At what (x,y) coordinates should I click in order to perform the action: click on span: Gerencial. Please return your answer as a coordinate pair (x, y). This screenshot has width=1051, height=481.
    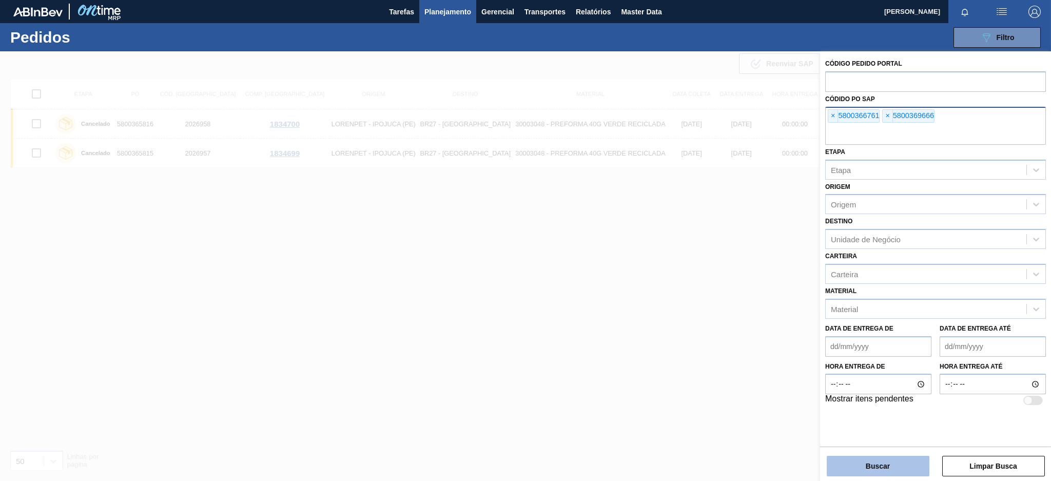
    Looking at the image, I should click on (498, 12).